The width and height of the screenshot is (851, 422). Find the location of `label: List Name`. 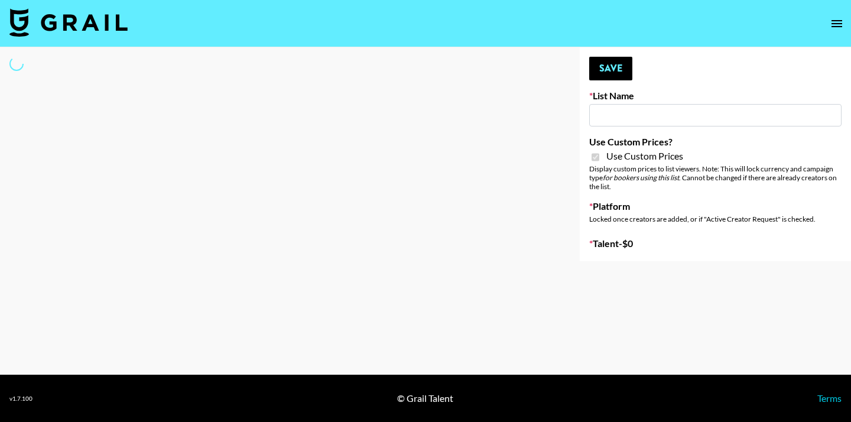

label: List Name is located at coordinates (715, 96).